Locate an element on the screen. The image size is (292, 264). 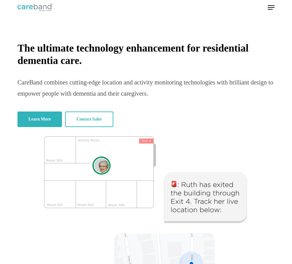
a: Learn More is located at coordinates (39, 119).